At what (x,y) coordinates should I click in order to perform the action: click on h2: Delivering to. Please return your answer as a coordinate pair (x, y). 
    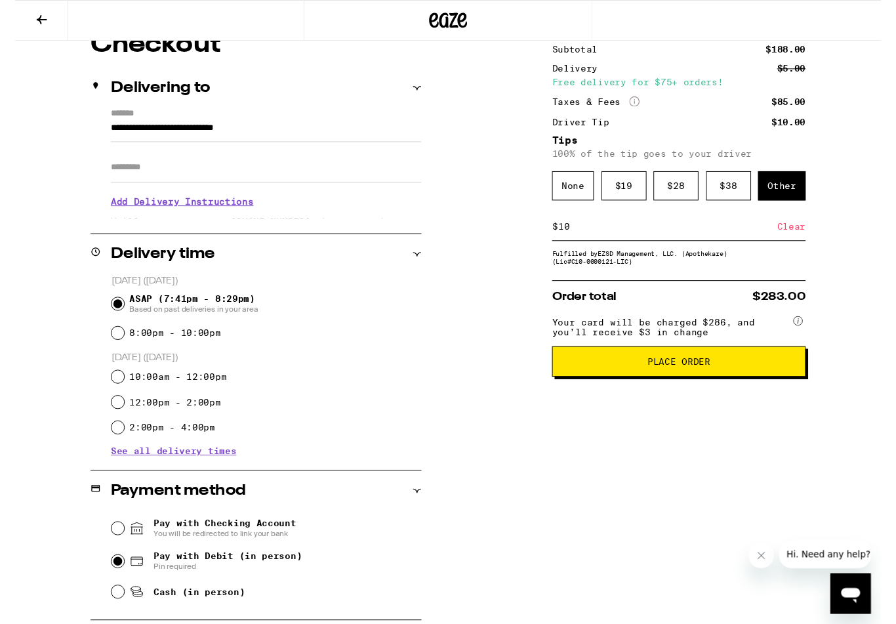
    Looking at the image, I should click on (150, 91).